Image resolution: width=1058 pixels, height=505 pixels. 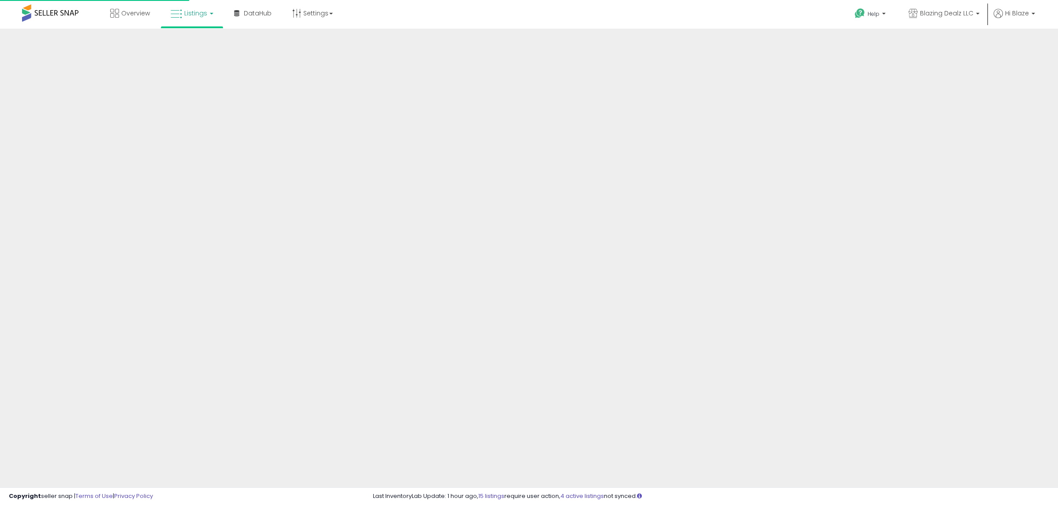 I want to click on span: Listings, so click(x=196, y=13).